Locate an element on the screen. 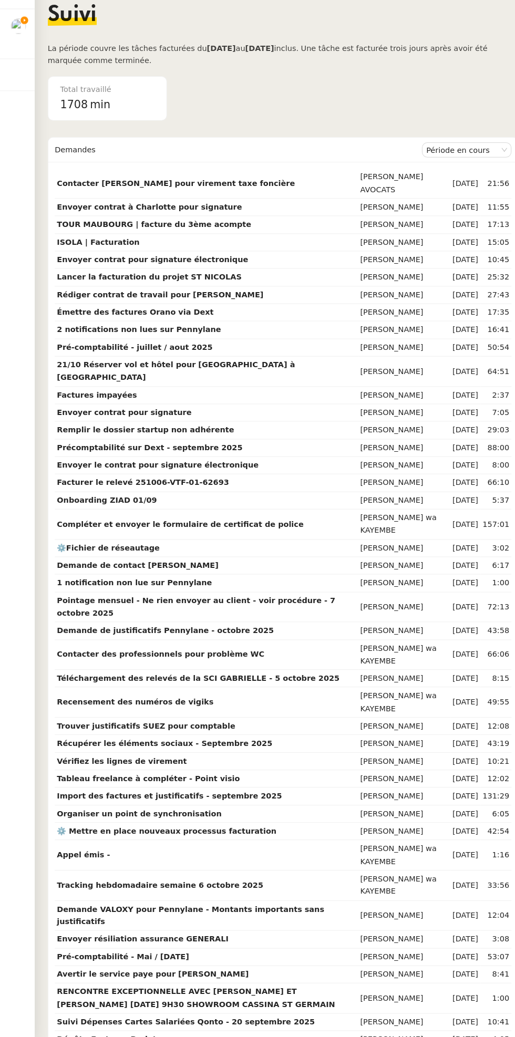 The height and width of the screenshot is (1037, 515). td: 7:05 is located at coordinates (480, 432).